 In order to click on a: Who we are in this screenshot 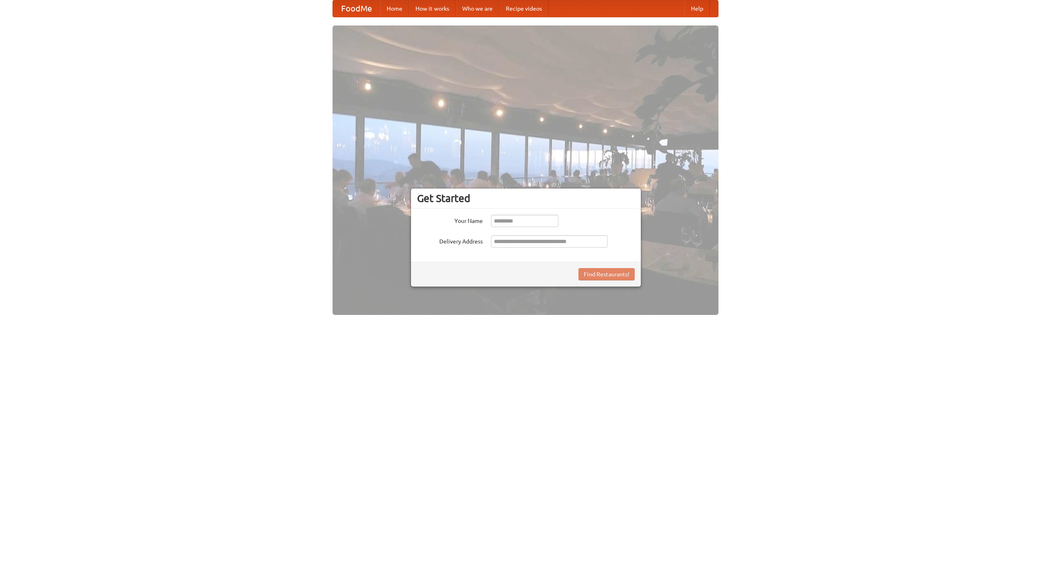, I will do `click(477, 9)`.